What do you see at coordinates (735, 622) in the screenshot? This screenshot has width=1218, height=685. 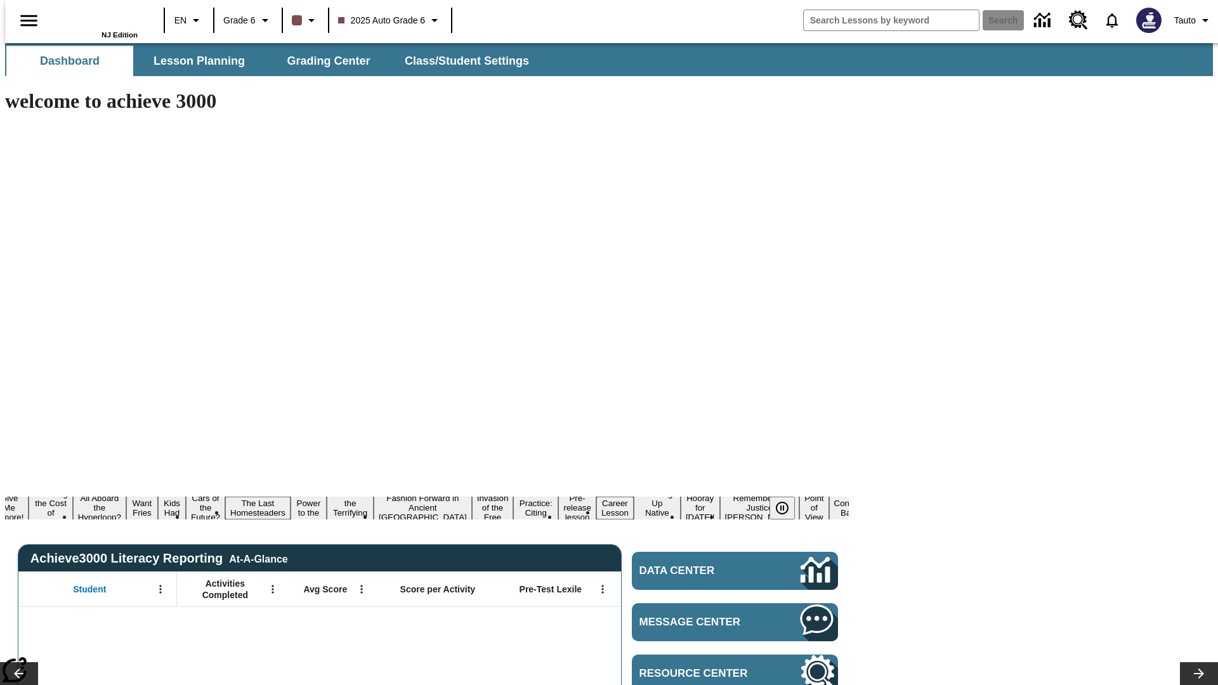 I see `a: Message Center` at bounding box center [735, 622].